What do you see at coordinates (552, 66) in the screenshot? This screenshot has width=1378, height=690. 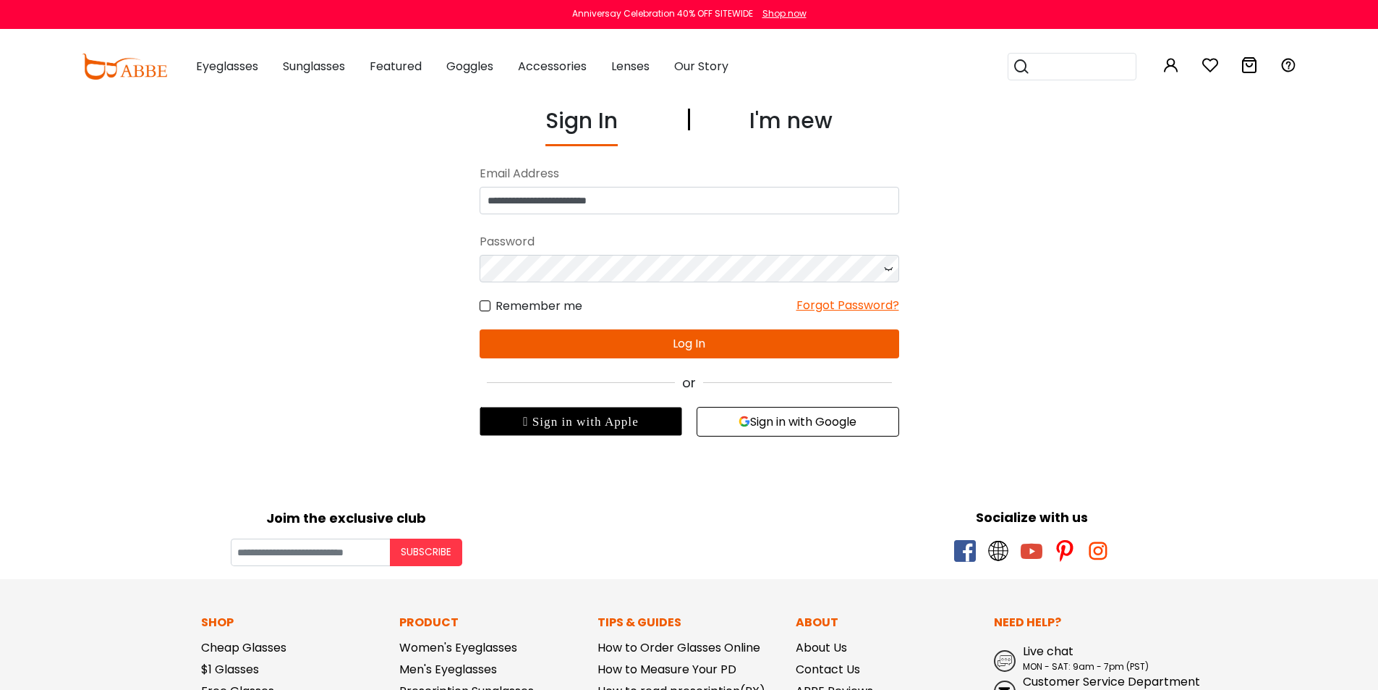 I see `span: Accessories` at bounding box center [552, 66].